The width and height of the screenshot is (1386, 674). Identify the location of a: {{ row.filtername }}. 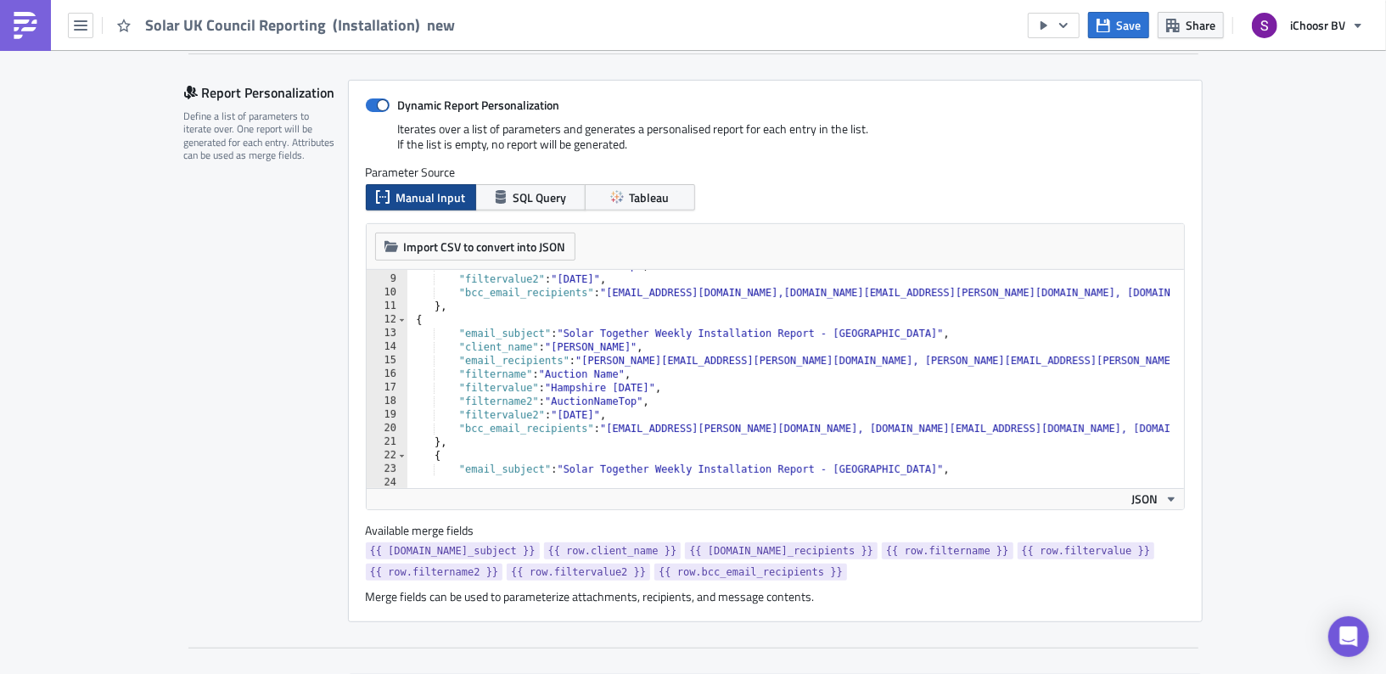
(947, 551).